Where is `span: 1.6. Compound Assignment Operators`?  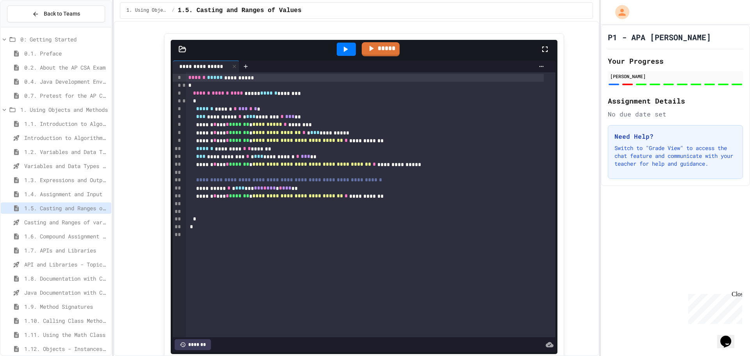
span: 1.6. Compound Assignment Operators is located at coordinates (66, 236).